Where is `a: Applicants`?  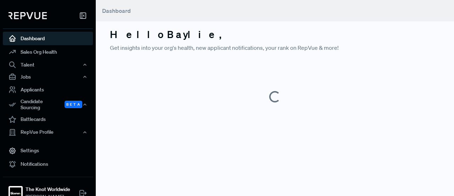
a: Applicants is located at coordinates (48, 89).